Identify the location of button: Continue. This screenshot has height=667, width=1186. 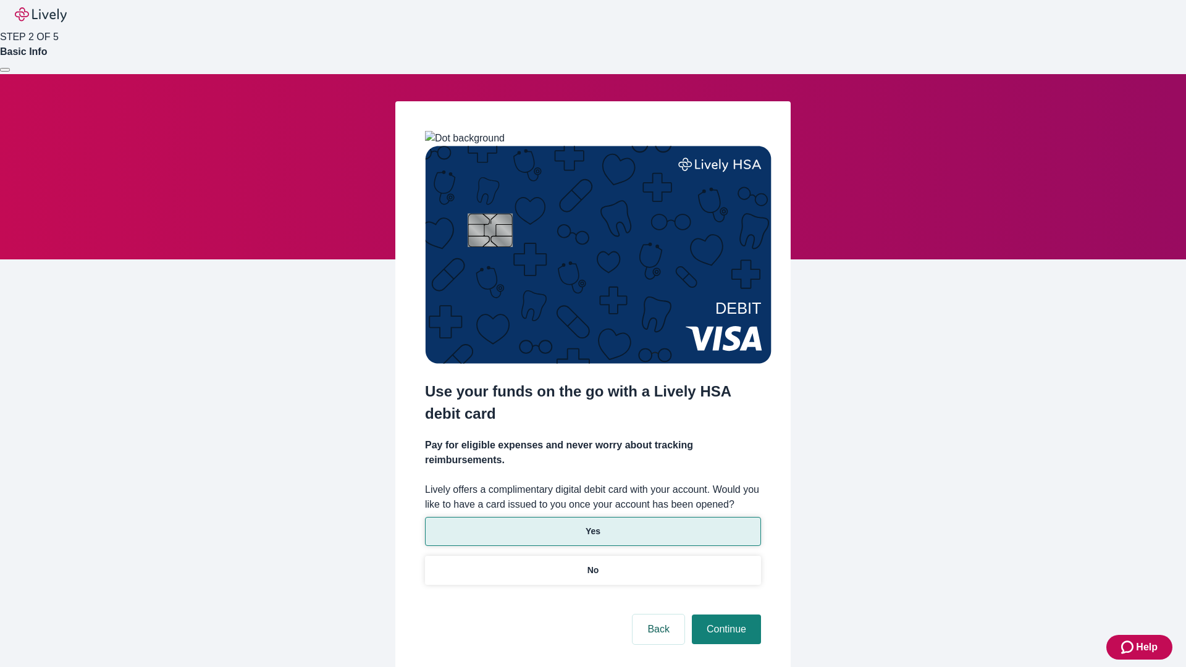
(726, 629).